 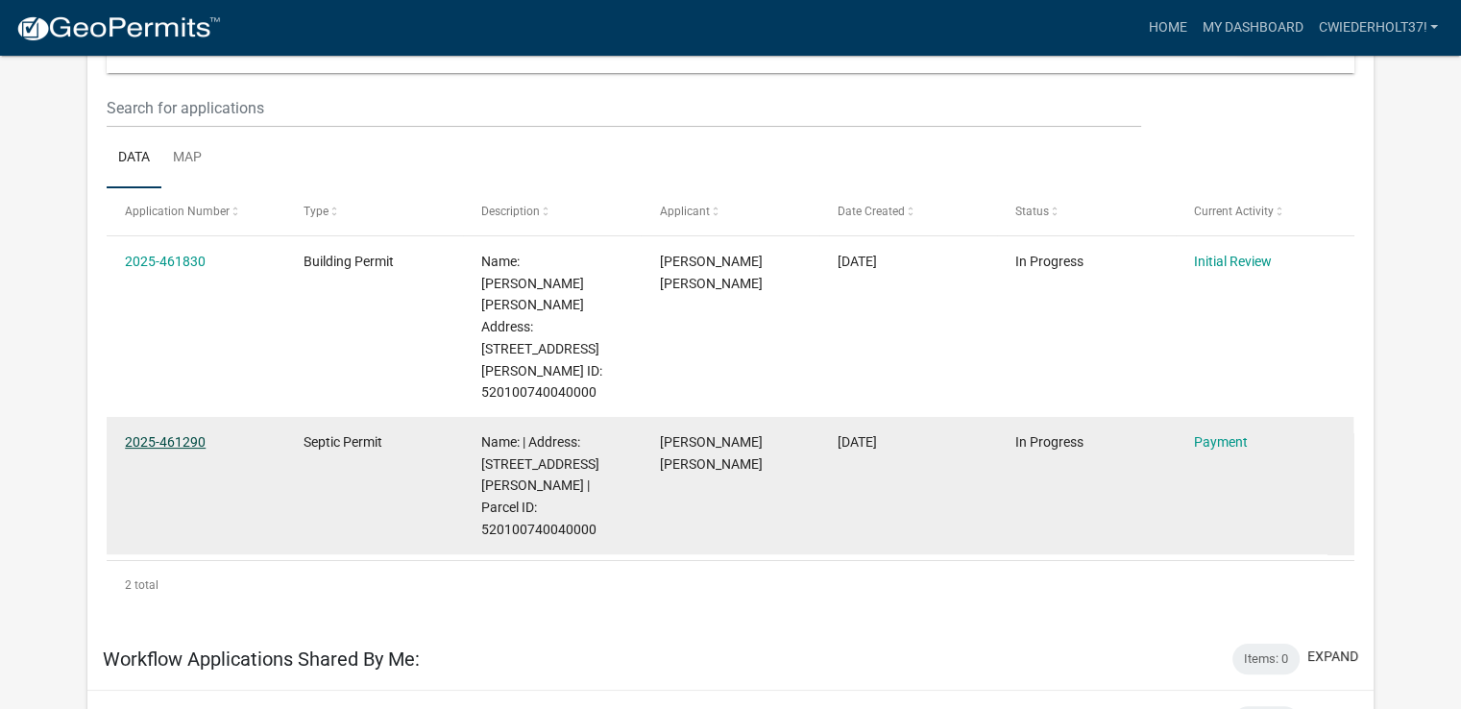 I want to click on span: Building Permit, so click(x=349, y=261).